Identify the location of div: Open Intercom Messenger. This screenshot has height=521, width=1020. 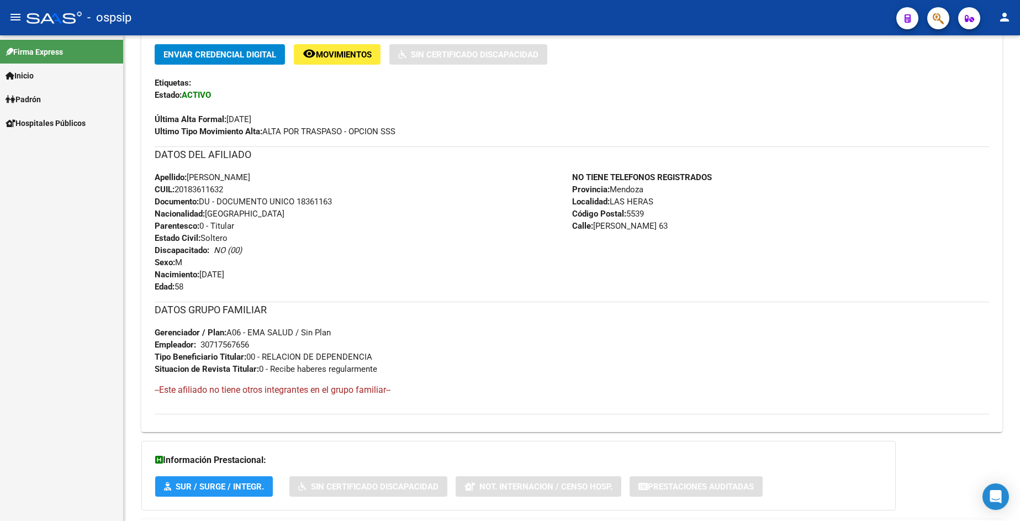
(996, 496).